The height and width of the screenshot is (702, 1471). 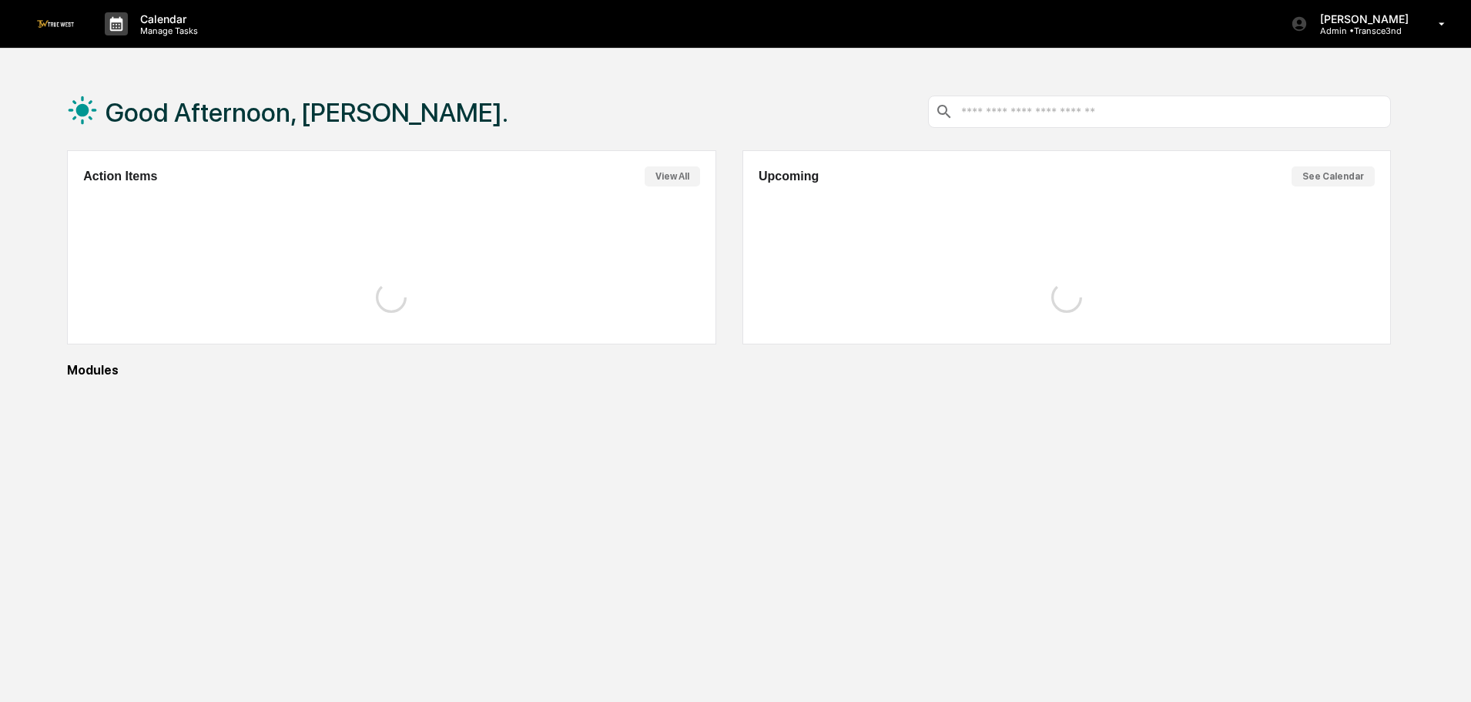 What do you see at coordinates (789, 176) in the screenshot?
I see `h2: Upcoming` at bounding box center [789, 176].